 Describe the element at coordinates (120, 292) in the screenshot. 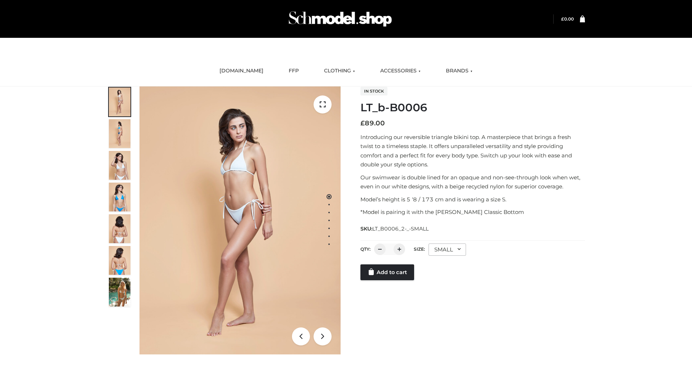

I see `img: Arieltop_CloudNine_AzureSky2.jpg` at that location.